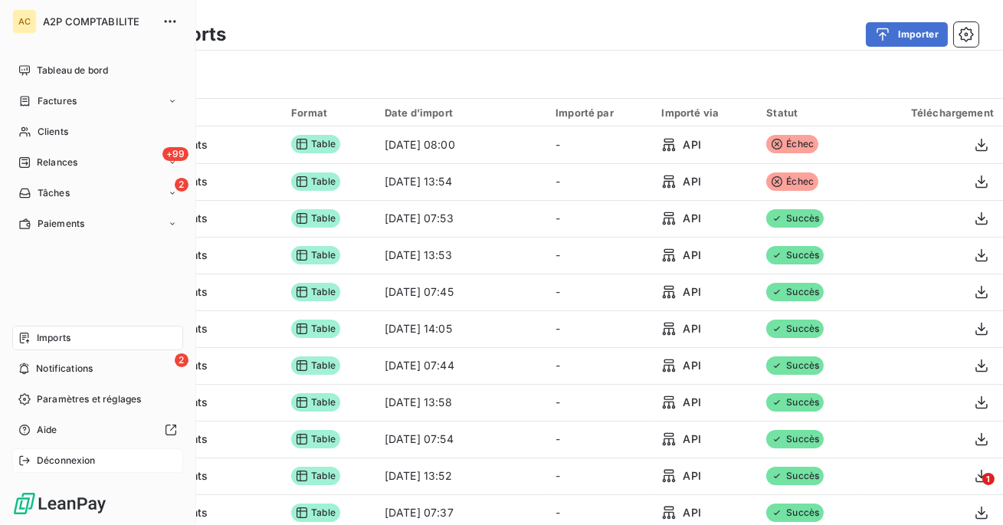 Image resolution: width=1003 pixels, height=525 pixels. I want to click on span: Notifications, so click(64, 368).